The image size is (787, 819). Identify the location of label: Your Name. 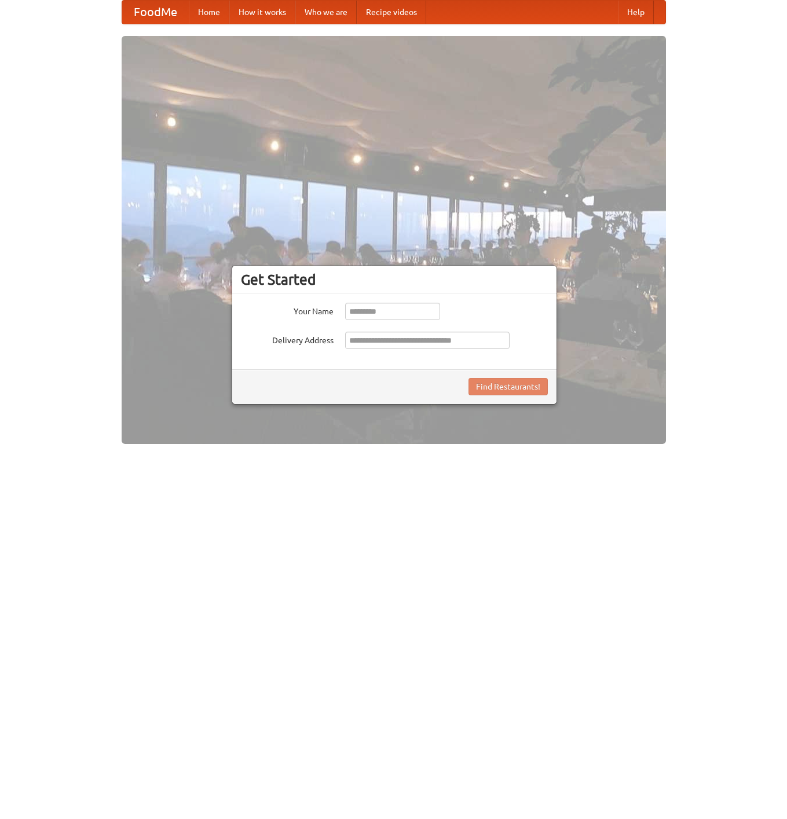
(287, 310).